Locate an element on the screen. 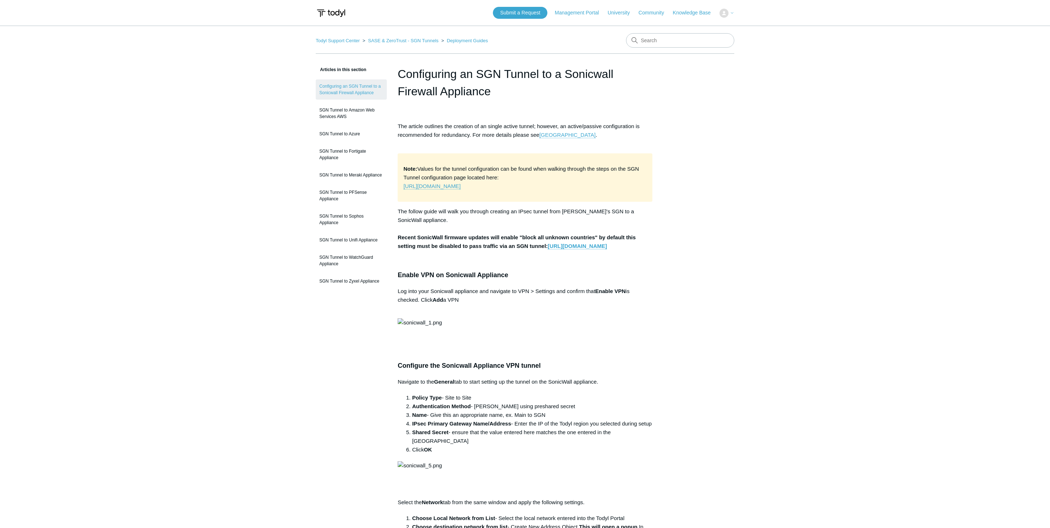 The height and width of the screenshot is (528, 1050). strong: Note: is located at coordinates (410, 169).